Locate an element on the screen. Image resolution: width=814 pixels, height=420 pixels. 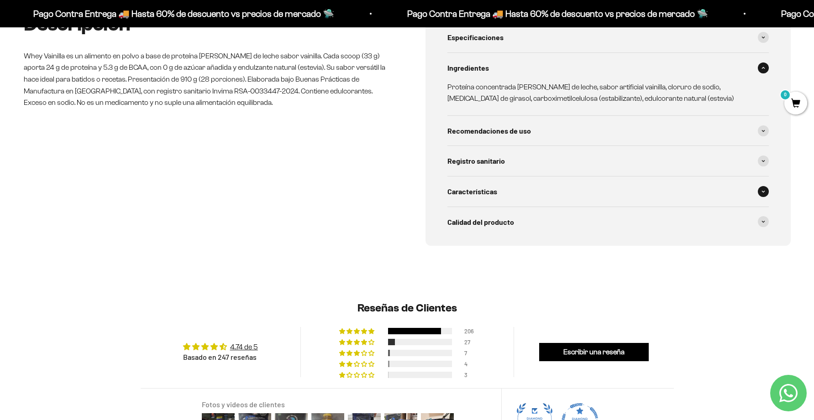
div: 3% (7) reviews with 3 star rating is located at coordinates (357, 353).